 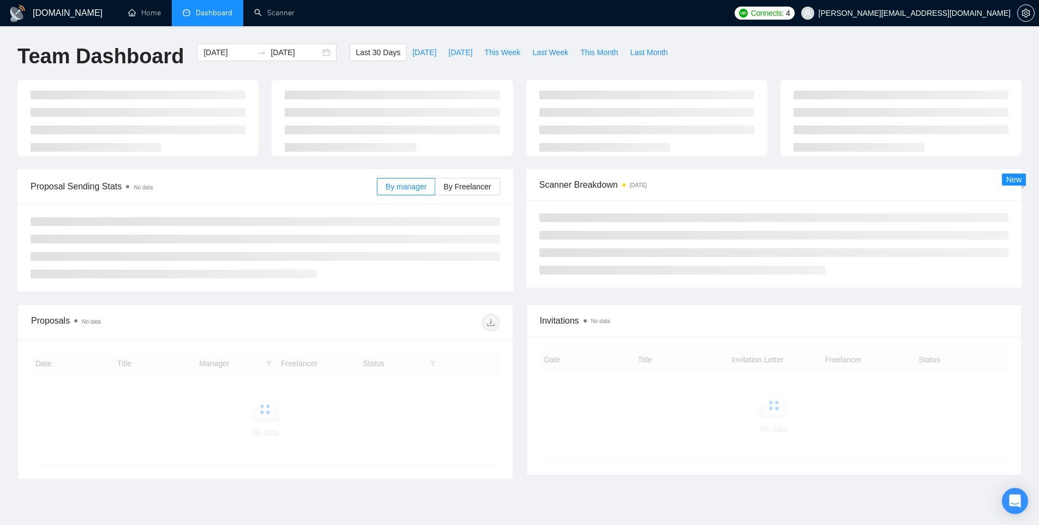 I want to click on span: setting, so click(x=1026, y=13).